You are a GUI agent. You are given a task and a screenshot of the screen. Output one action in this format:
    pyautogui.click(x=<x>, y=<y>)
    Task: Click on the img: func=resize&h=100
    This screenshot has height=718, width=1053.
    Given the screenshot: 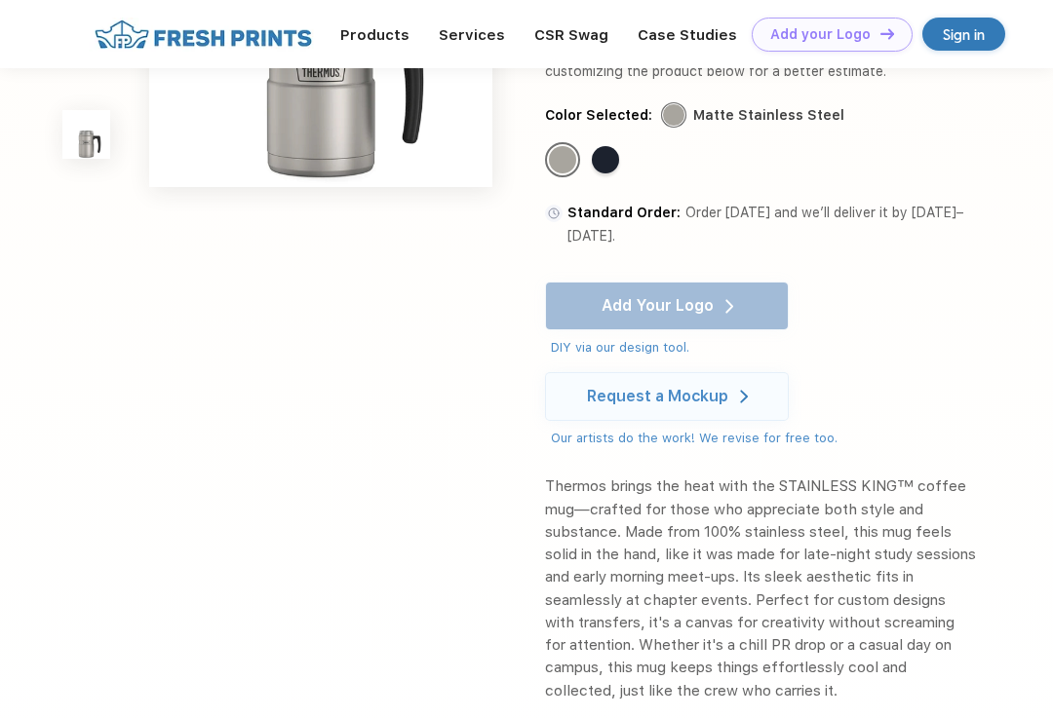 What is the action you would take?
    pyautogui.click(x=87, y=135)
    